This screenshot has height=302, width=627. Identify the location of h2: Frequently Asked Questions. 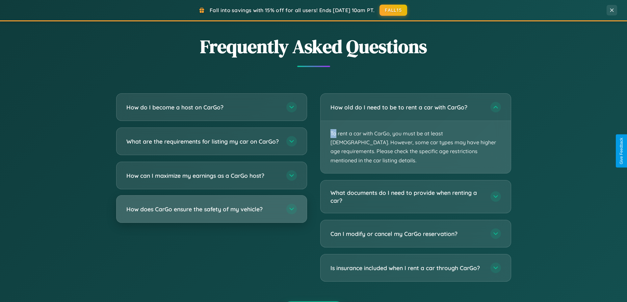
(313, 46).